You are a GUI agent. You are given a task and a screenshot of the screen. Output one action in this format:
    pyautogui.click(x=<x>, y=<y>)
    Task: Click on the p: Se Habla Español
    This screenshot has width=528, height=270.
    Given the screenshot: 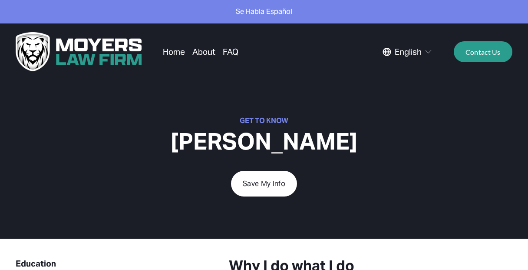 What is the action you would take?
    pyautogui.click(x=264, y=12)
    